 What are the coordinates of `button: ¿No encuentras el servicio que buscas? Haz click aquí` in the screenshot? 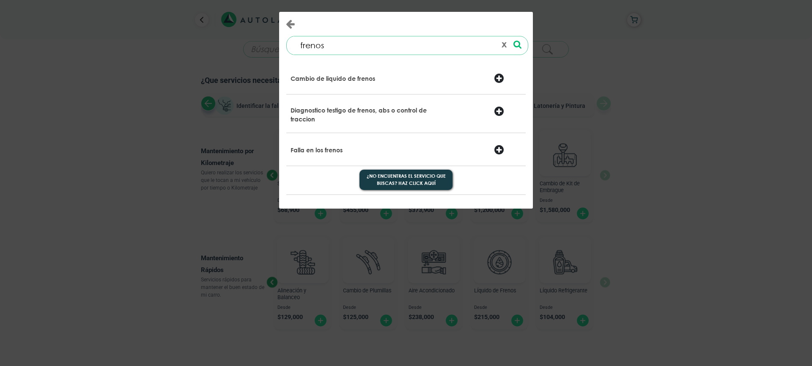 It's located at (406, 180).